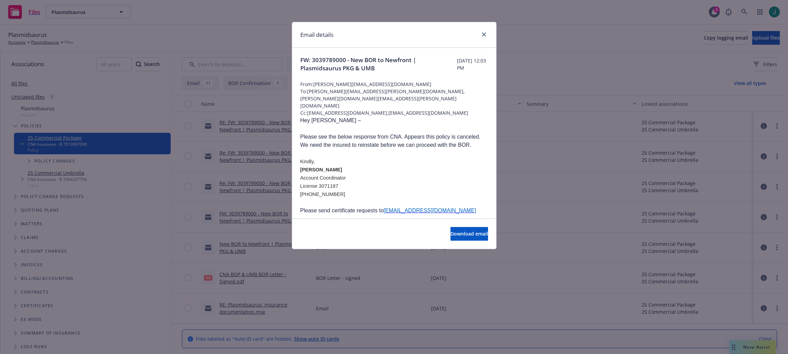 This screenshot has width=788, height=354. What do you see at coordinates (323, 178) in the screenshot?
I see `span: Account Coordinator` at bounding box center [323, 178].